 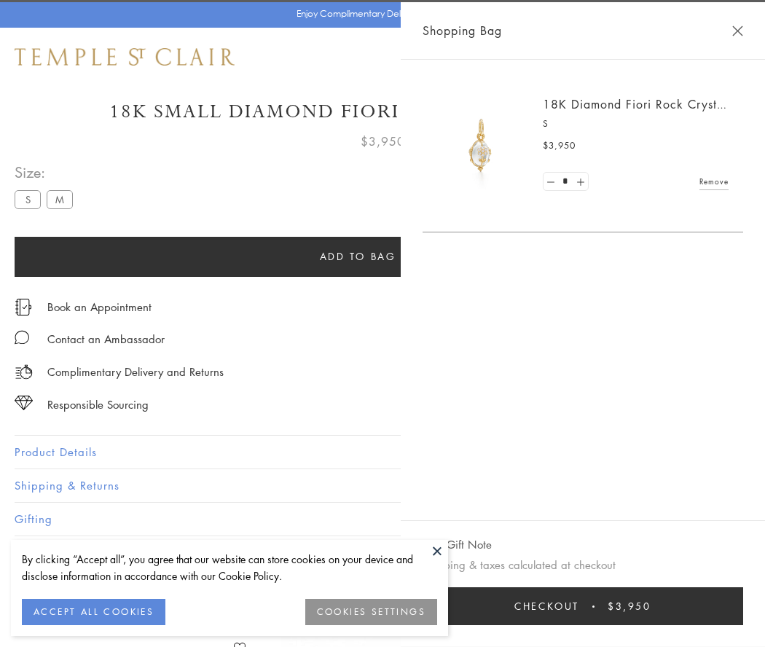 I want to click on button: Add to bag, so click(x=358, y=257).